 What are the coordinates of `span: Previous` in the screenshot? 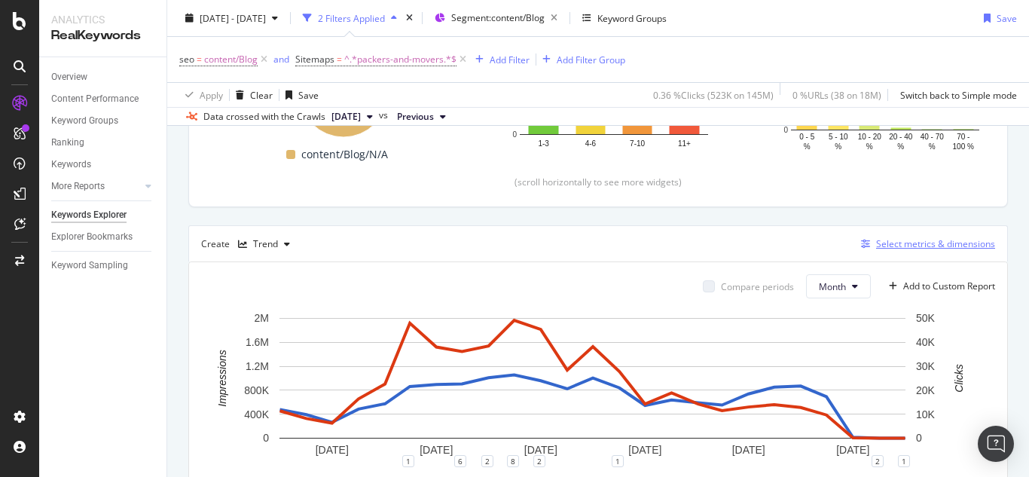 It's located at (415, 117).